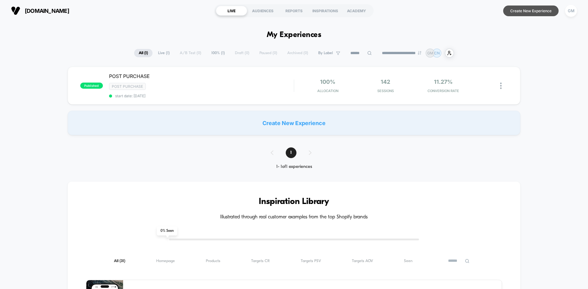 This screenshot has width=588, height=289. Describe the element at coordinates (213, 261) in the screenshot. I see `span: Products` at that location.